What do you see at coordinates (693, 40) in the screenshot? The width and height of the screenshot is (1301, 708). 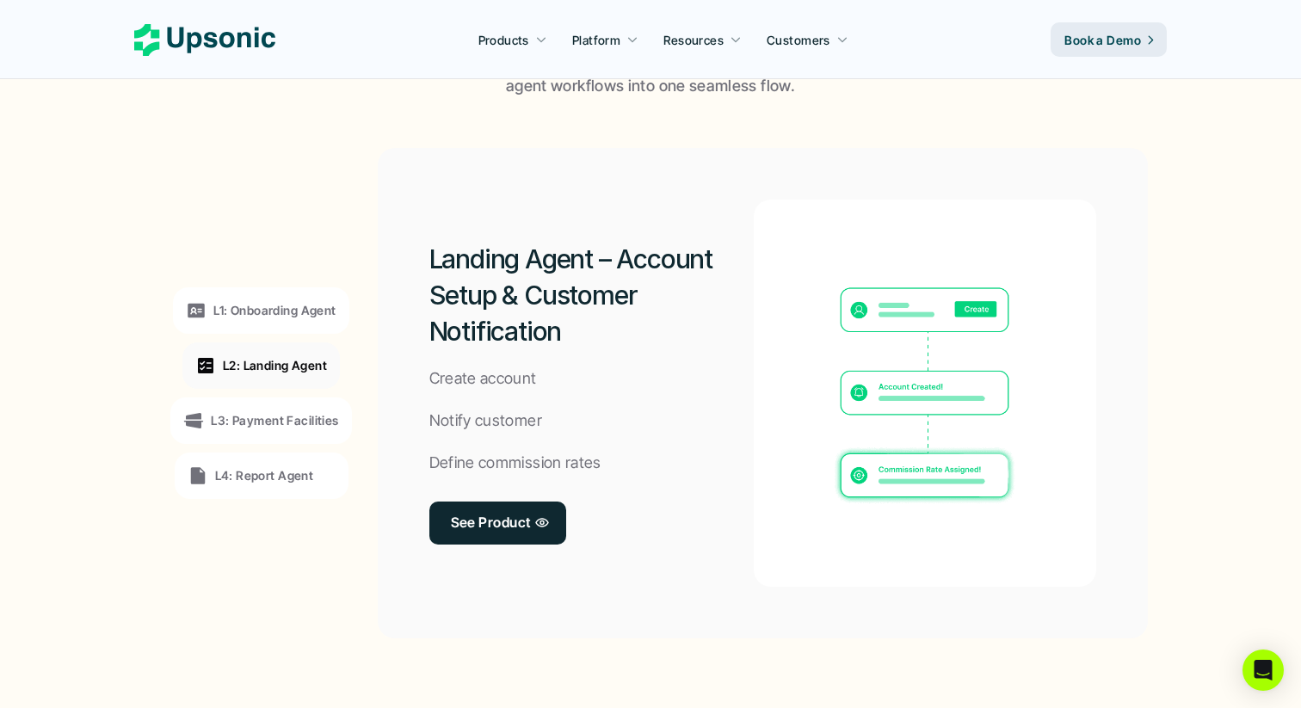 I see `p: Resources` at bounding box center [693, 40].